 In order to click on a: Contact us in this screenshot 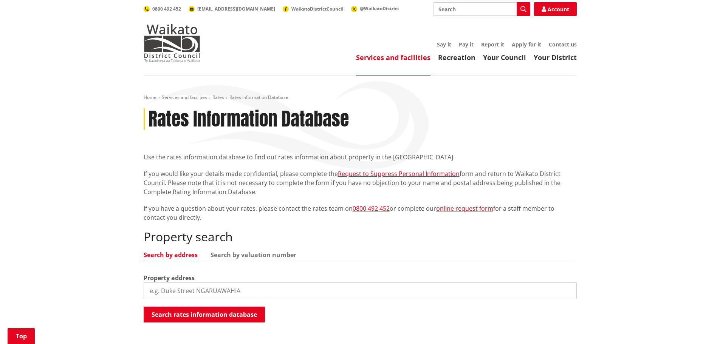, I will do `click(563, 44)`.